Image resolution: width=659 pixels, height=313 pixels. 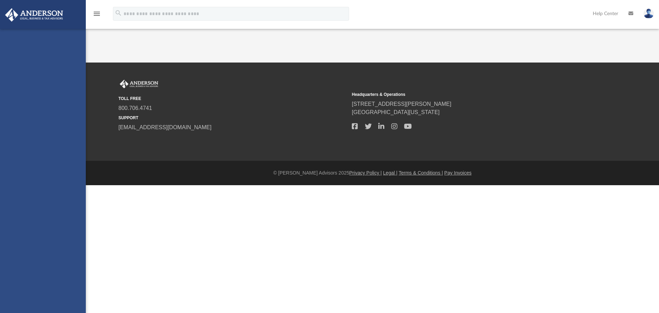 What do you see at coordinates (390, 173) in the screenshot?
I see `a: Legal |` at bounding box center [390, 173].